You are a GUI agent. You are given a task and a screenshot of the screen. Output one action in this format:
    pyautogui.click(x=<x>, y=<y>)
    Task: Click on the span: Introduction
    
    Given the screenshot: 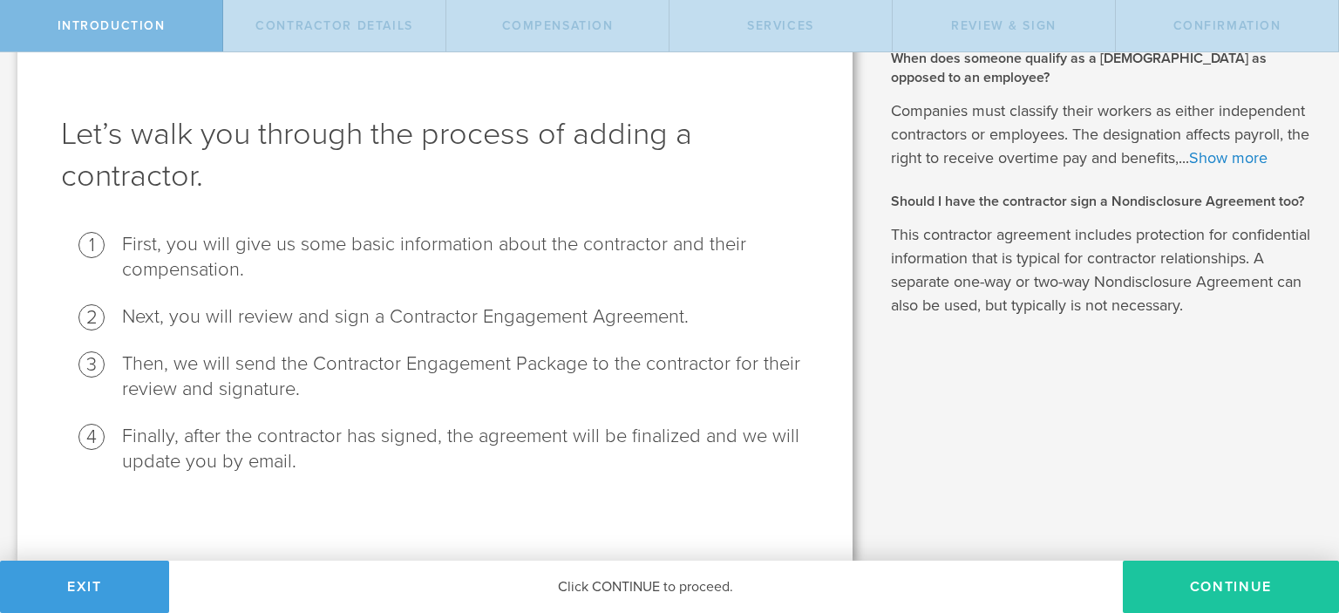 What is the action you would take?
    pyautogui.click(x=112, y=25)
    